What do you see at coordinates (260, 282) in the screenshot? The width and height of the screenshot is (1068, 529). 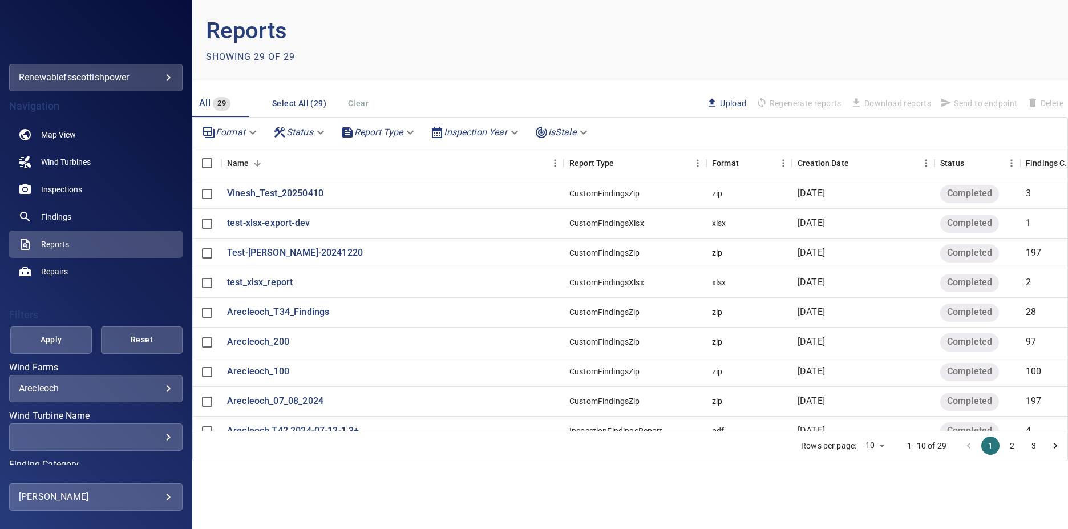 I see `a: test_xlsx_report` at bounding box center [260, 282].